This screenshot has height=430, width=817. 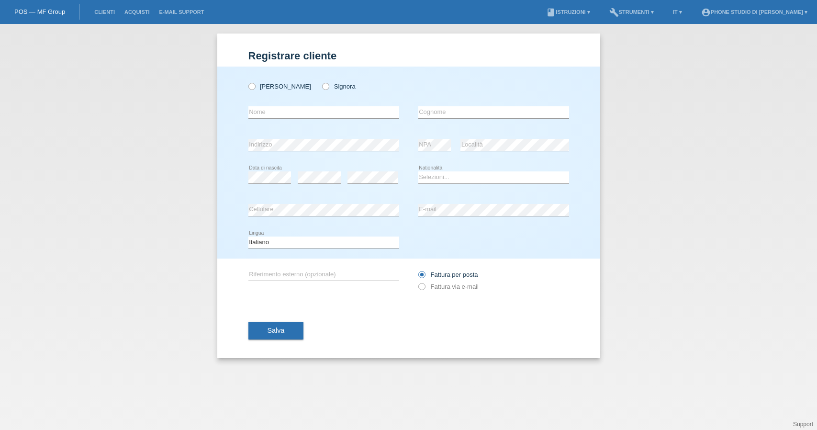 What do you see at coordinates (448, 274) in the screenshot?
I see `label: Fattura per posta` at bounding box center [448, 274].